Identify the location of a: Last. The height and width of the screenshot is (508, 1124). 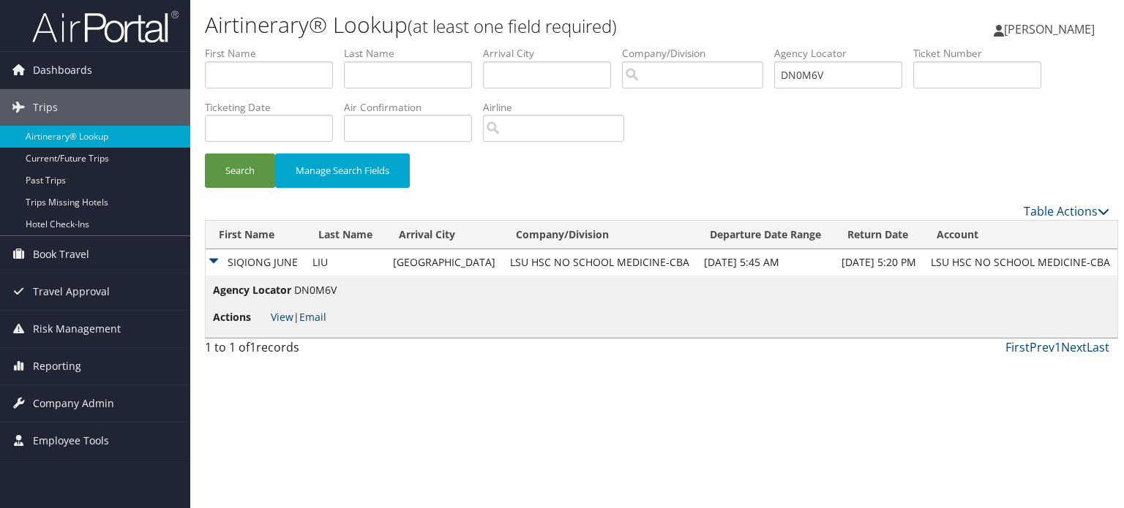
(1097, 348).